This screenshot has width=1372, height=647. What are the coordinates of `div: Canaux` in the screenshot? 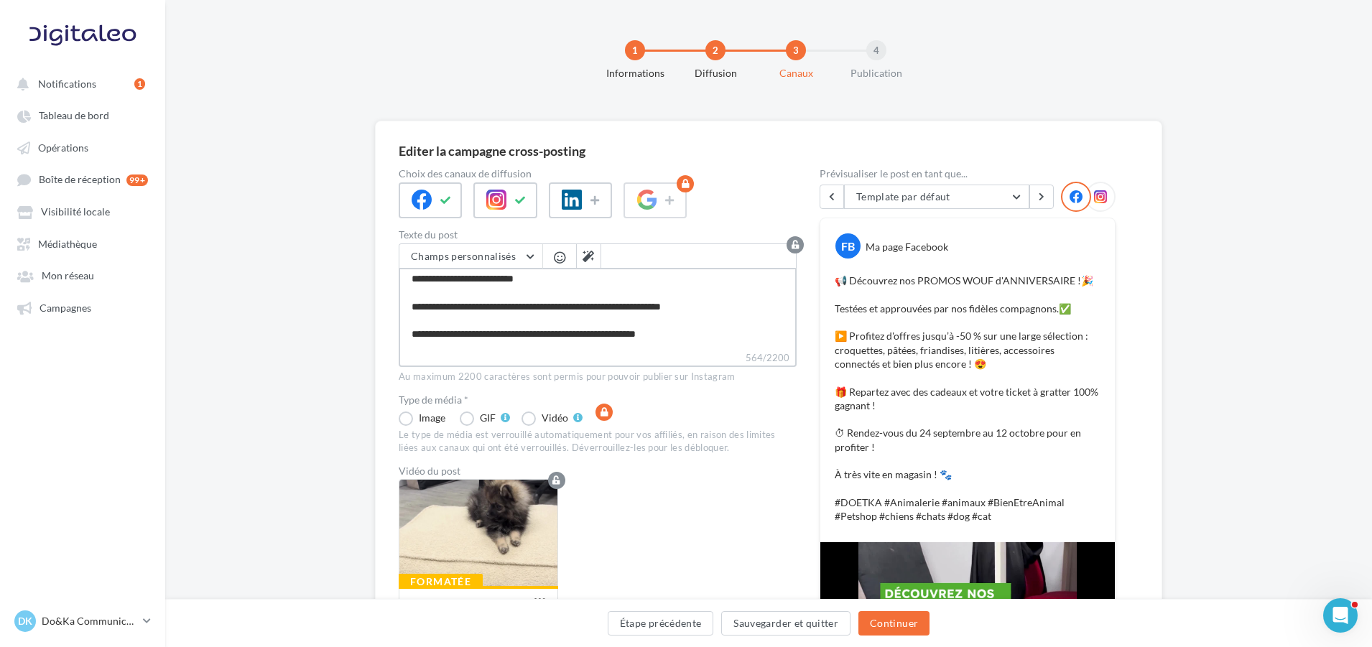 It's located at (796, 73).